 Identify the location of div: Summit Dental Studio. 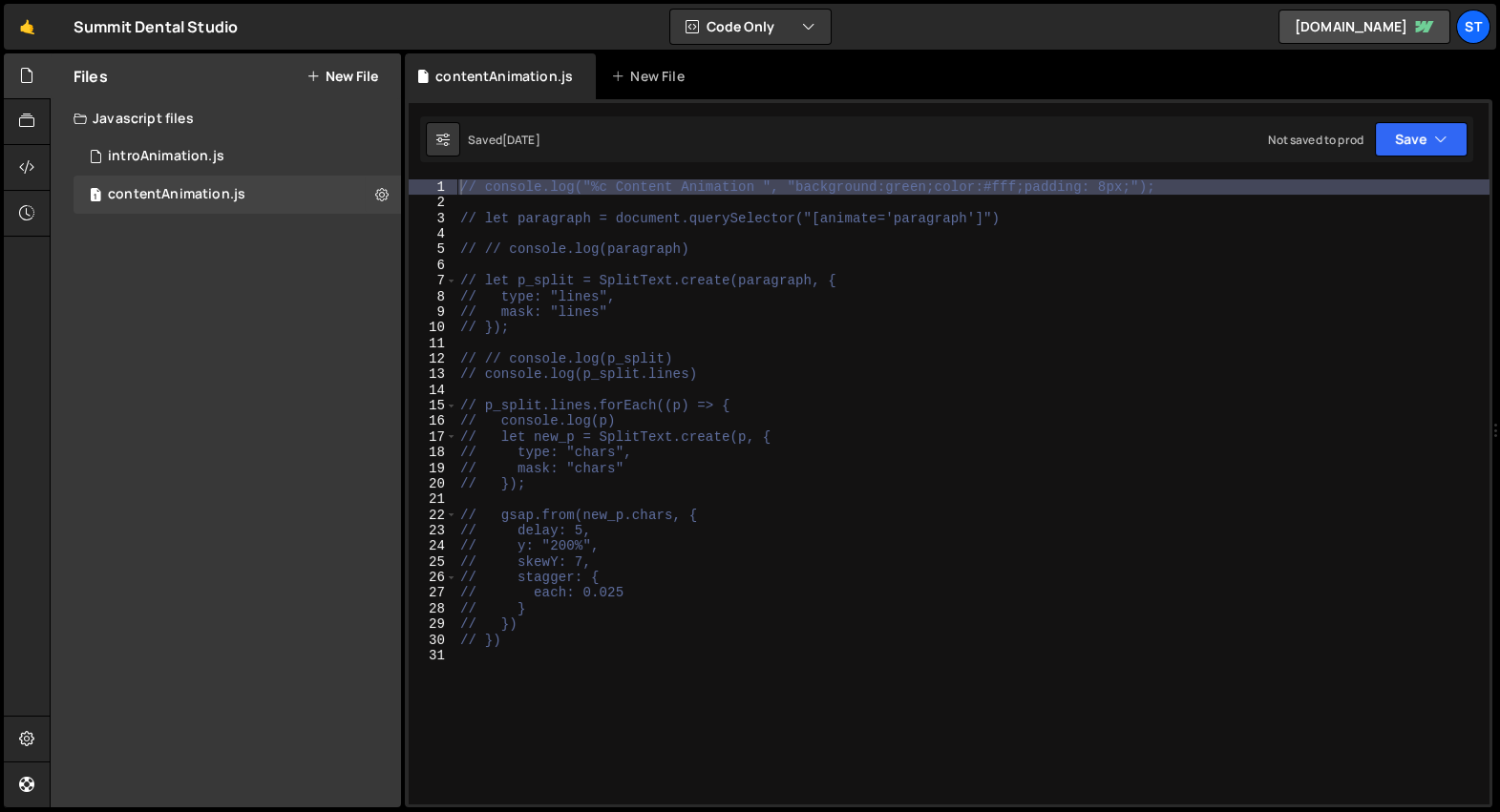
(156, 26).